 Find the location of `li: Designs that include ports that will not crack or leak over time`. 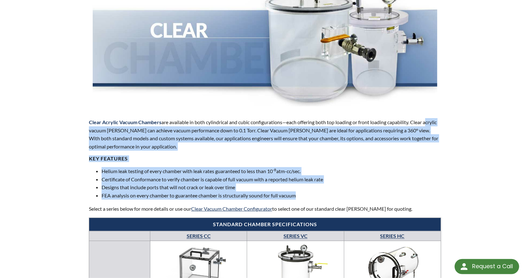

li: Designs that include ports that will not crack or leak over time is located at coordinates (271, 188).